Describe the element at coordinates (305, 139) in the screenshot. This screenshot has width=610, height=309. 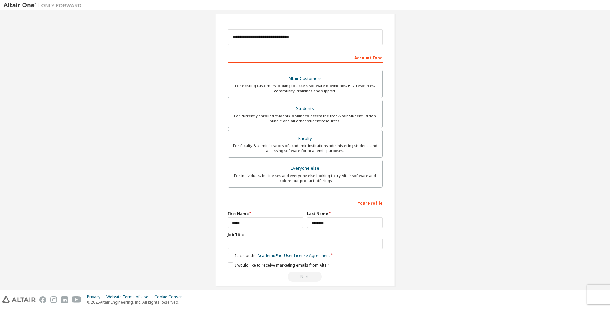
I see `div: Faculty` at that location.